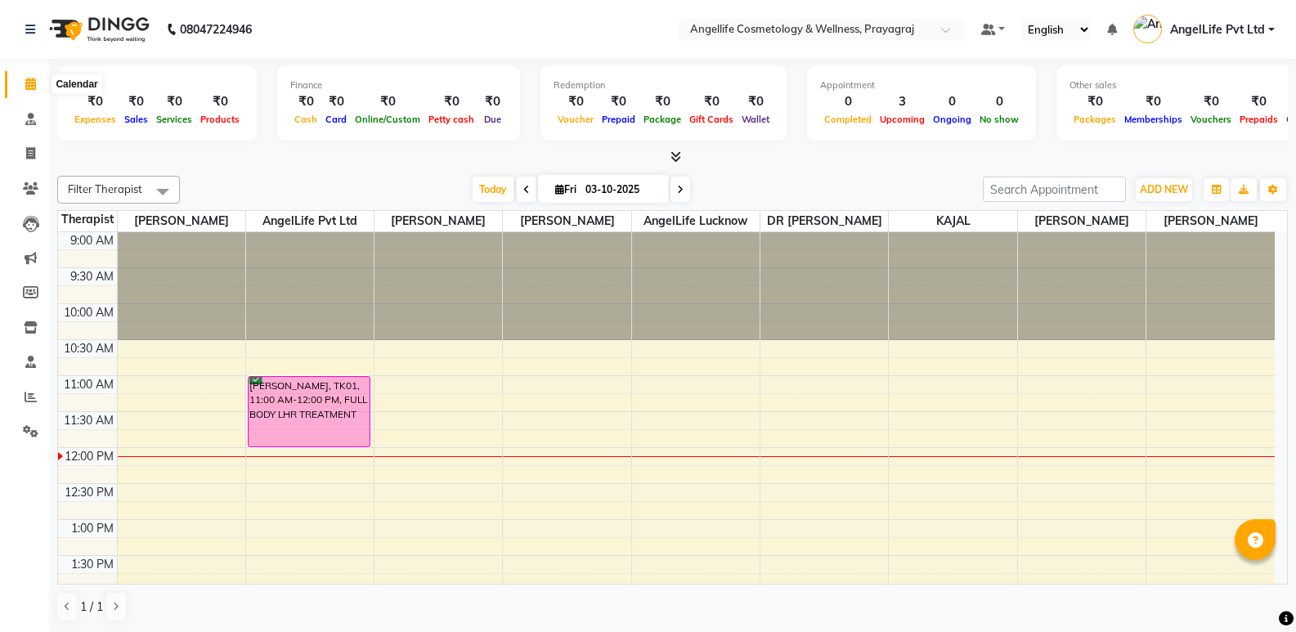 Image resolution: width=1296 pixels, height=632 pixels. Describe the element at coordinates (174, 119) in the screenshot. I see `span: Services` at that location.